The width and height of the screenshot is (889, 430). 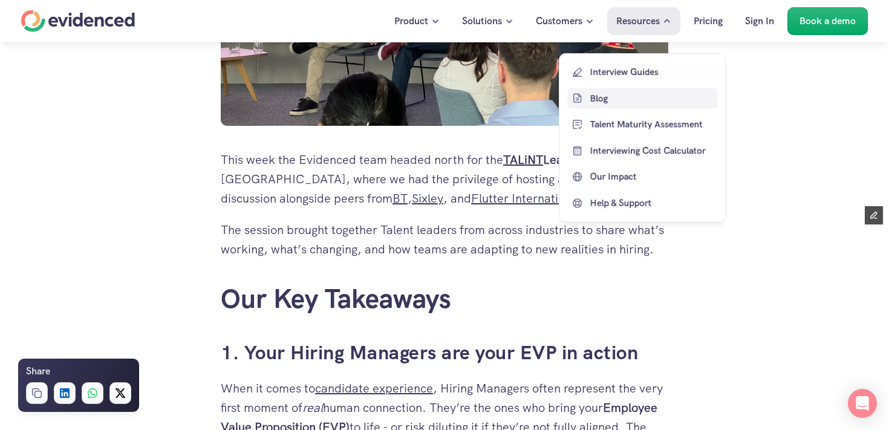 I want to click on a: Our Key Takeaways, so click(x=336, y=298).